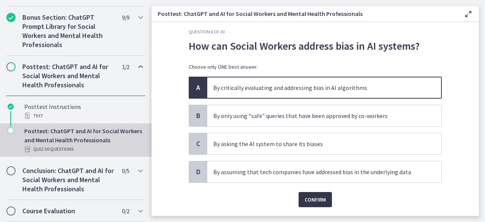 The height and width of the screenshot is (222, 485). What do you see at coordinates (126, 171) in the screenshot?
I see `span: 0 / 5` at bounding box center [126, 171].